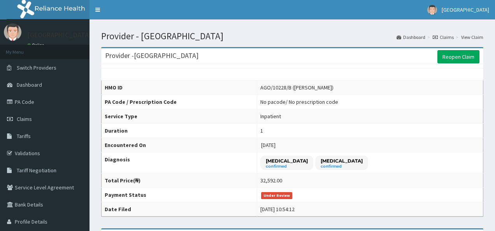 The width and height of the screenshot is (495, 231). What do you see at coordinates (179, 131) in the screenshot?
I see `th: Duration` at bounding box center [179, 131].